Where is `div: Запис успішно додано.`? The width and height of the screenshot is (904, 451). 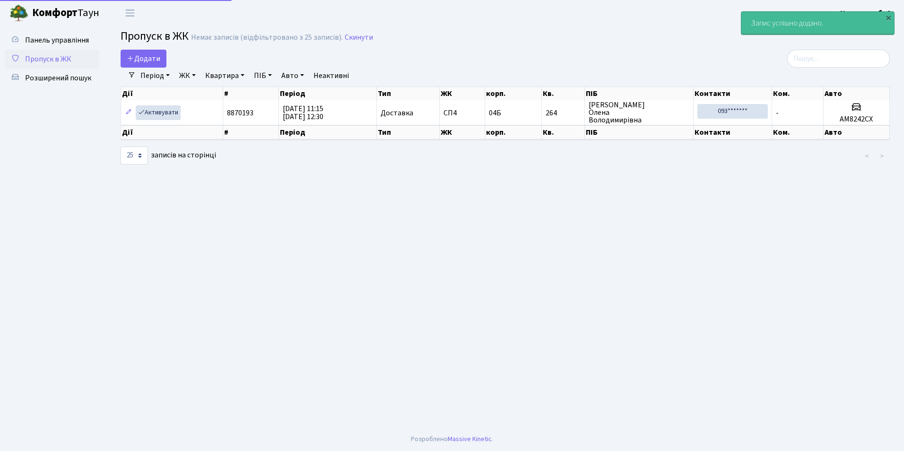
div: Запис успішно додано. is located at coordinates (817, 23).